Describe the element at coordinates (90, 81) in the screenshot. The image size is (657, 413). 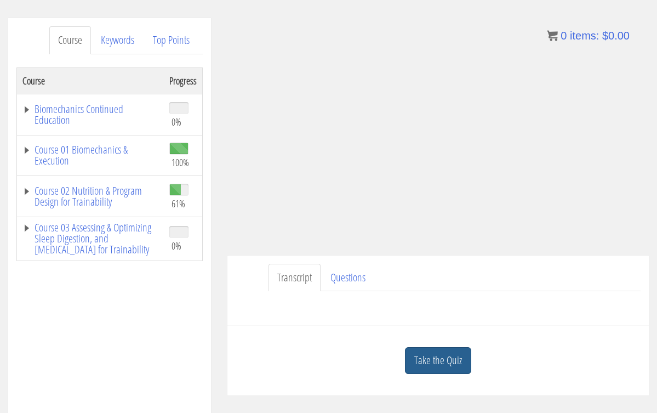
I see `th: Course` at that location.